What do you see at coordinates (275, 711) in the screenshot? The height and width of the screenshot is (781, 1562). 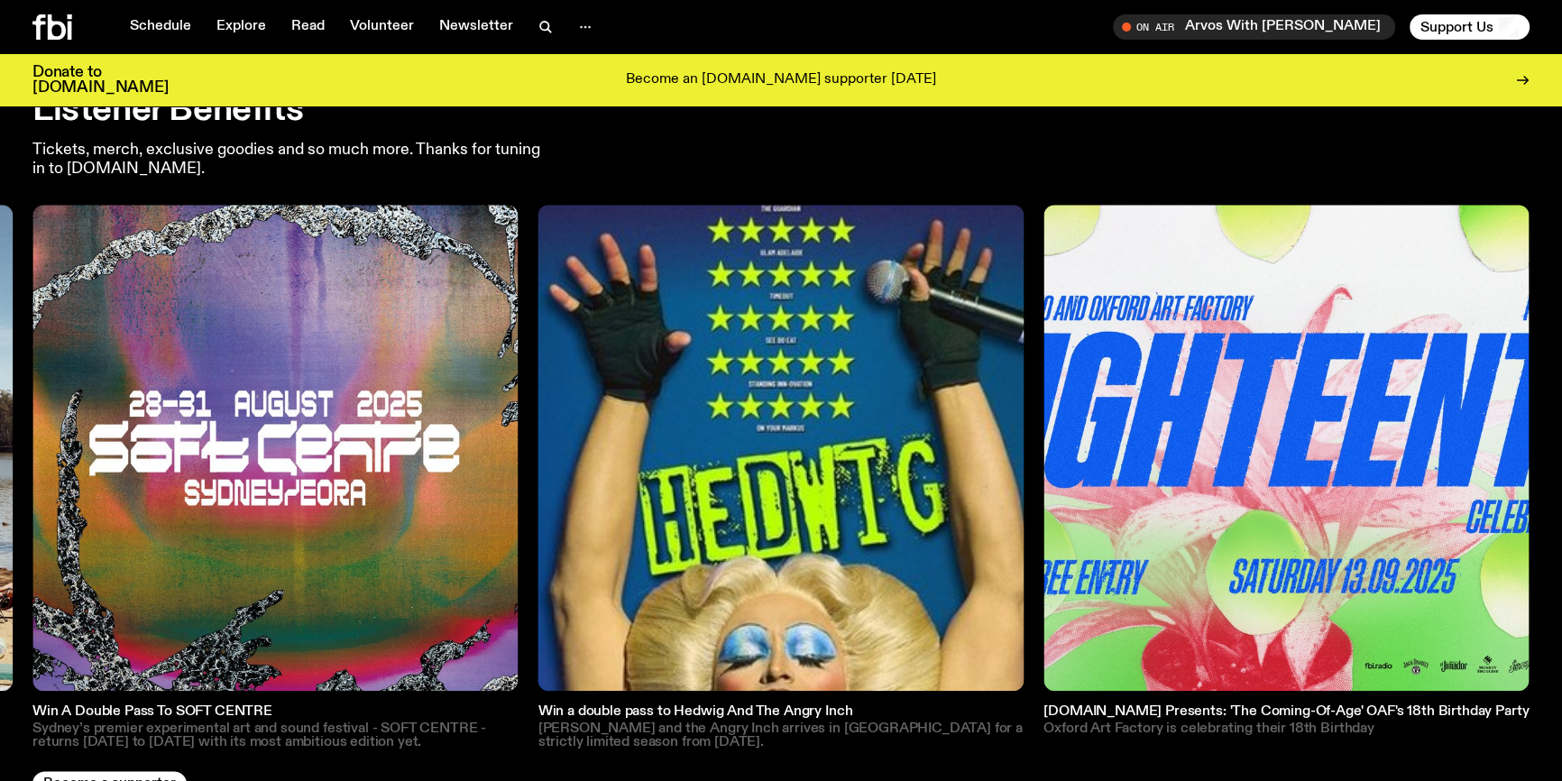 I see `h3: Win A Double Pass To SOFT CENTRE` at bounding box center [275, 711].